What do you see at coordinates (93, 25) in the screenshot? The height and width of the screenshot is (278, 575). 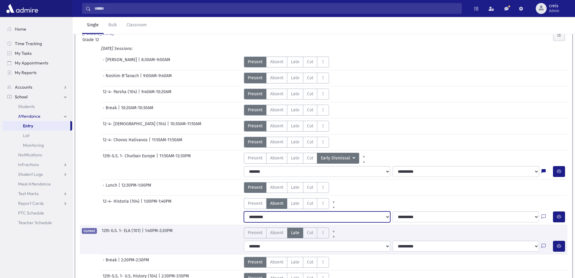 I see `a: Single` at bounding box center [93, 25].